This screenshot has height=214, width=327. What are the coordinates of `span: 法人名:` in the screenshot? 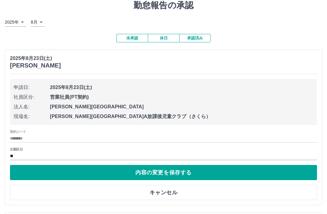 It's located at (32, 107).